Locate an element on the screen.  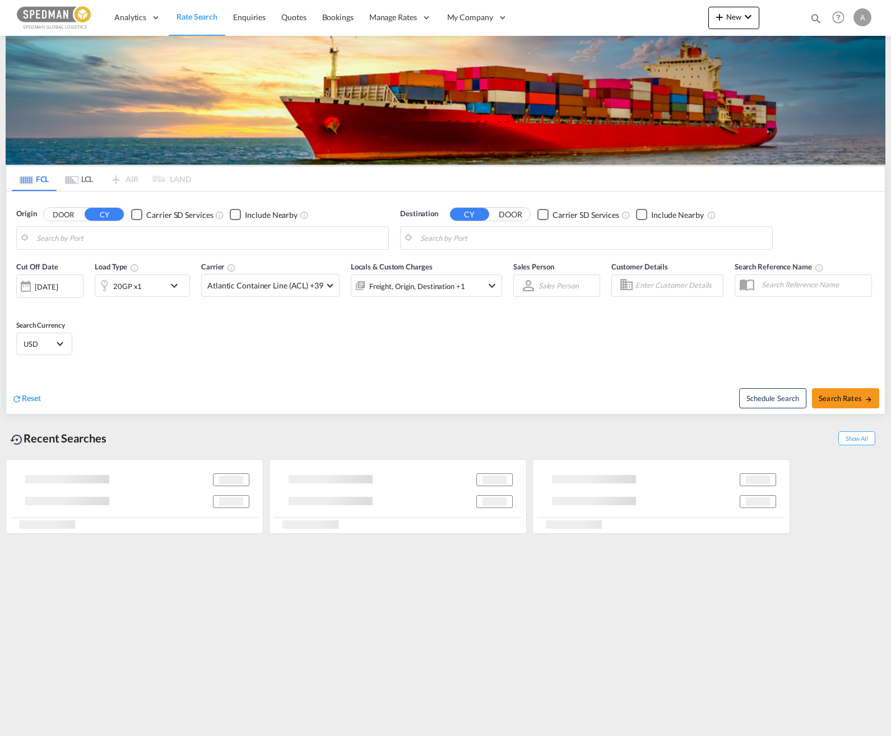
md-icon: Your search will be saved by the below given name is located at coordinates (819, 268).